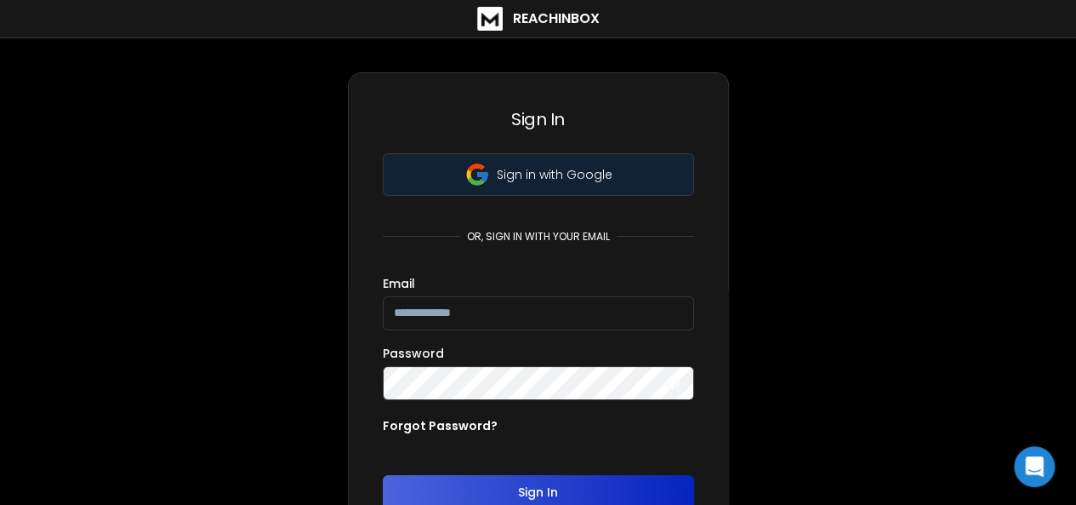  I want to click on h1: ReachInbox, so click(556, 19).